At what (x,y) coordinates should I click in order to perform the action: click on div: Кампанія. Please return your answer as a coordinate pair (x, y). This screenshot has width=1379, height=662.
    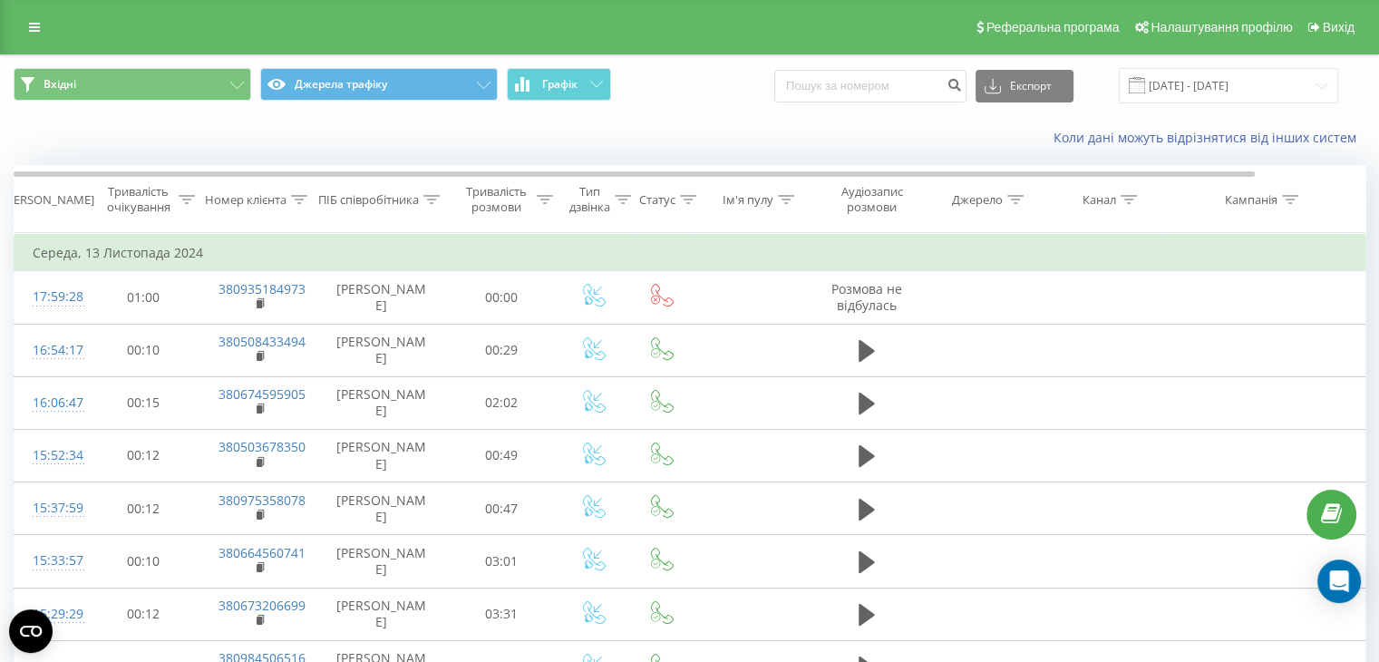
    Looking at the image, I should click on (1251, 199).